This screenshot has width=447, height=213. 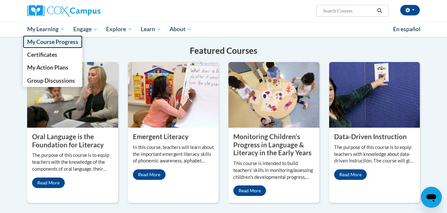 What do you see at coordinates (272, 144) in the screenshot?
I see `property: Monitoring Children’s Progress in Language & Literacy in the Early Years` at bounding box center [272, 144].